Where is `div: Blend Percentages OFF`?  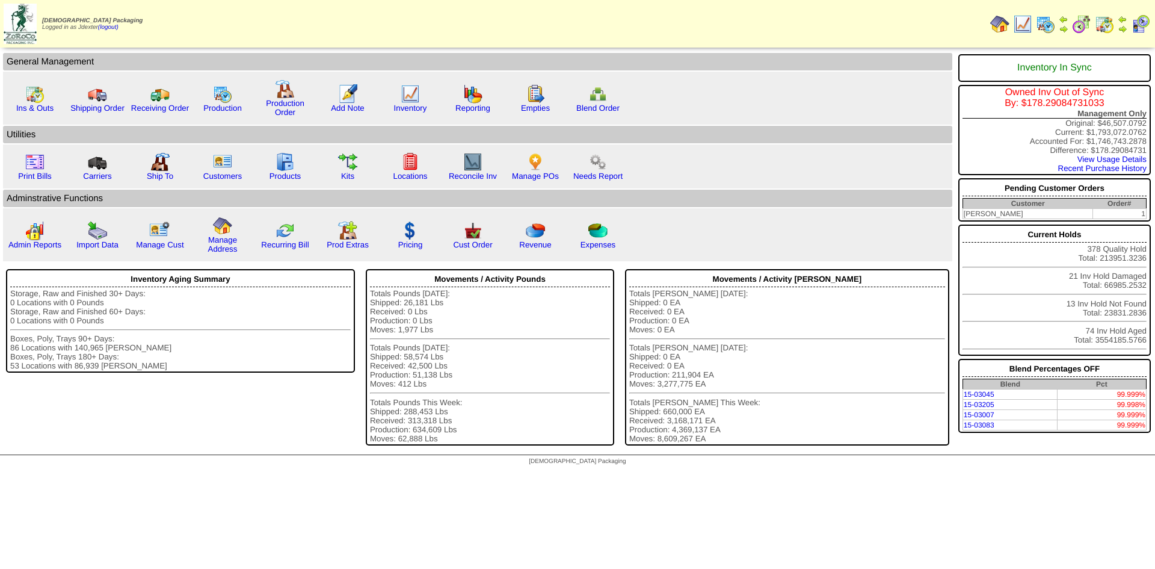 div: Blend Percentages OFF is located at coordinates (1055, 369).